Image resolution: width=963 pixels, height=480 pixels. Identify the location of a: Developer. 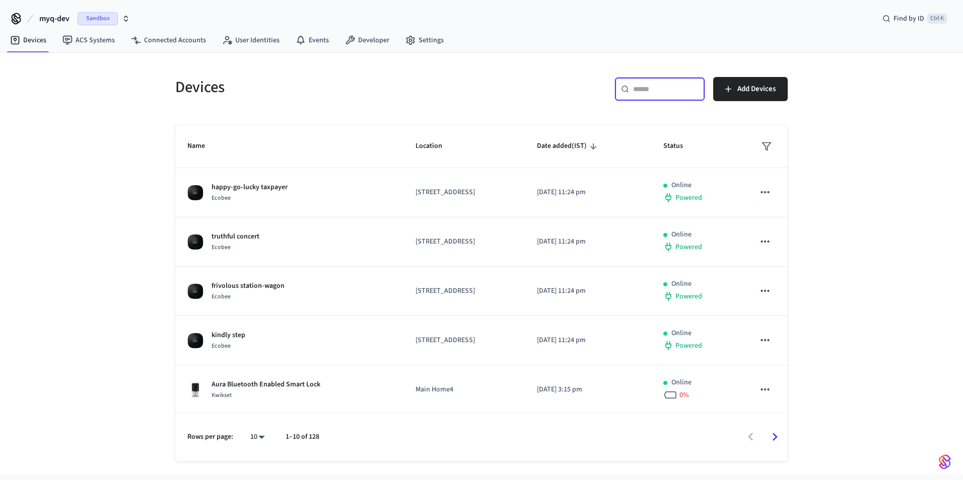
(367, 40).